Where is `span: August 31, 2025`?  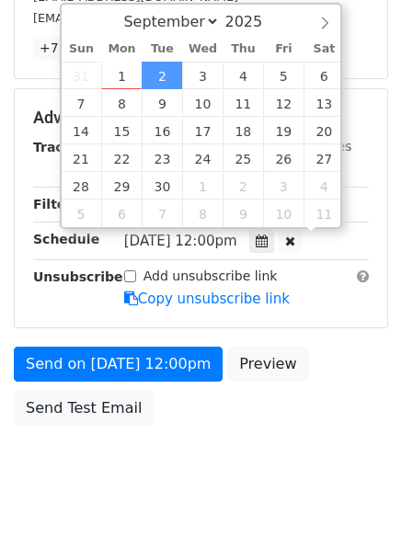
span: August 31, 2025 is located at coordinates (82, 75).